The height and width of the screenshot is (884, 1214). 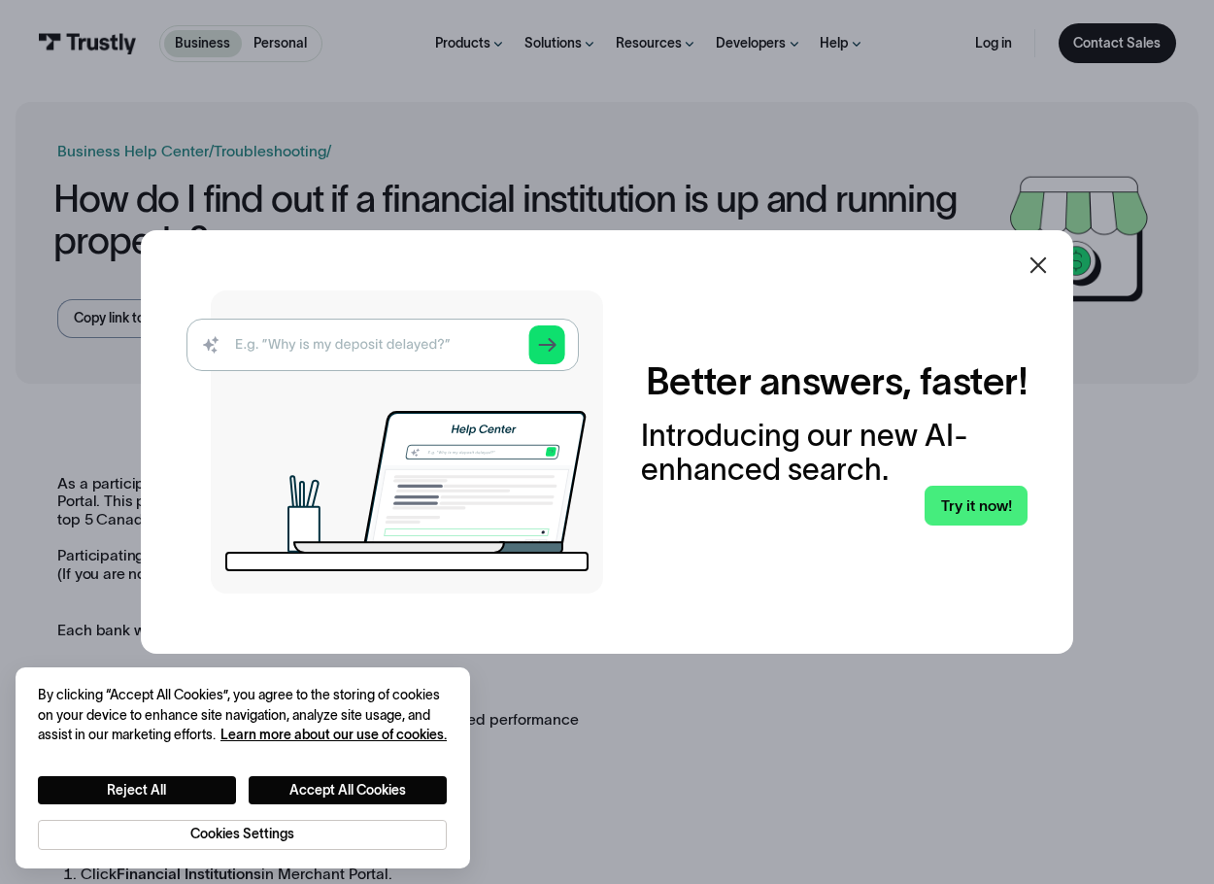 What do you see at coordinates (348, 789) in the screenshot?
I see `button: Accept All Cookies` at bounding box center [348, 789].